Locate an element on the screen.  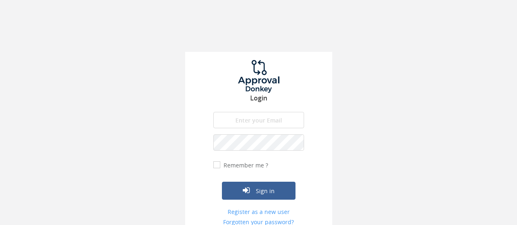
input: Enter your Email is located at coordinates (259, 120).